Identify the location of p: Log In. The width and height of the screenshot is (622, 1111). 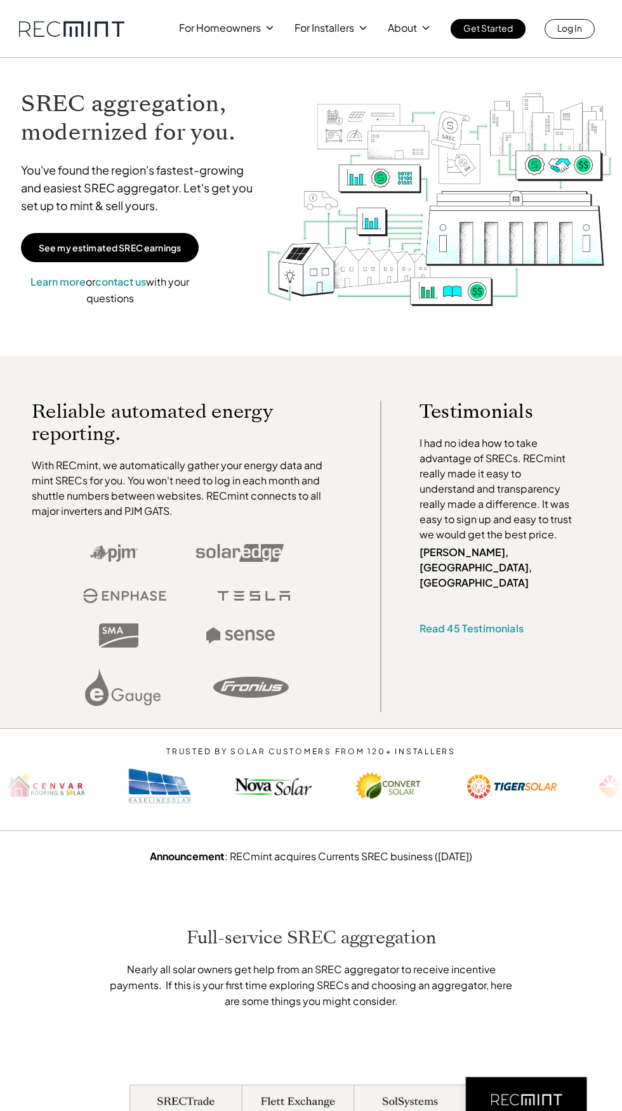
(569, 28).